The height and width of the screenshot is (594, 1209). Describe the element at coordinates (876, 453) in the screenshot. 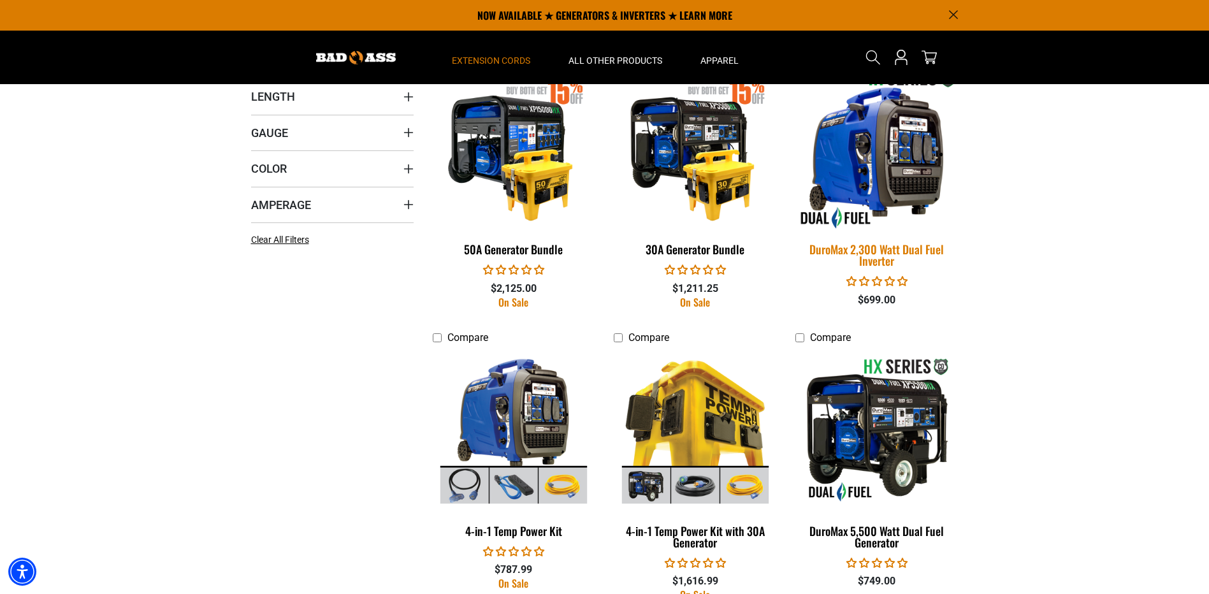

I see `a: DuroMax 5,500 Watt Dual Fuel Generator DuroMax 5,500 Watt Dual Fuel Generator` at that location.